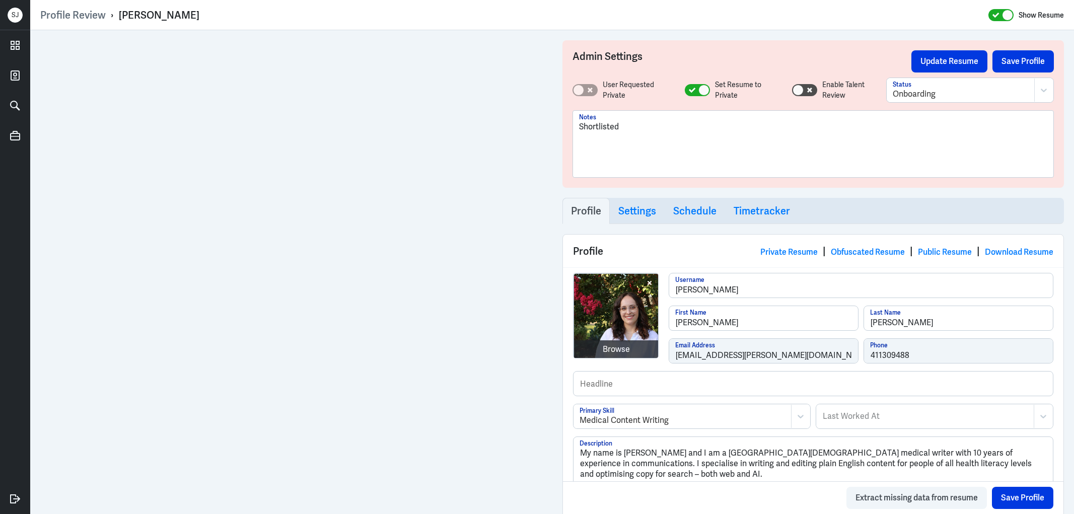  What do you see at coordinates (916, 498) in the screenshot?
I see `button: Extract missing data from resume` at bounding box center [916, 498].